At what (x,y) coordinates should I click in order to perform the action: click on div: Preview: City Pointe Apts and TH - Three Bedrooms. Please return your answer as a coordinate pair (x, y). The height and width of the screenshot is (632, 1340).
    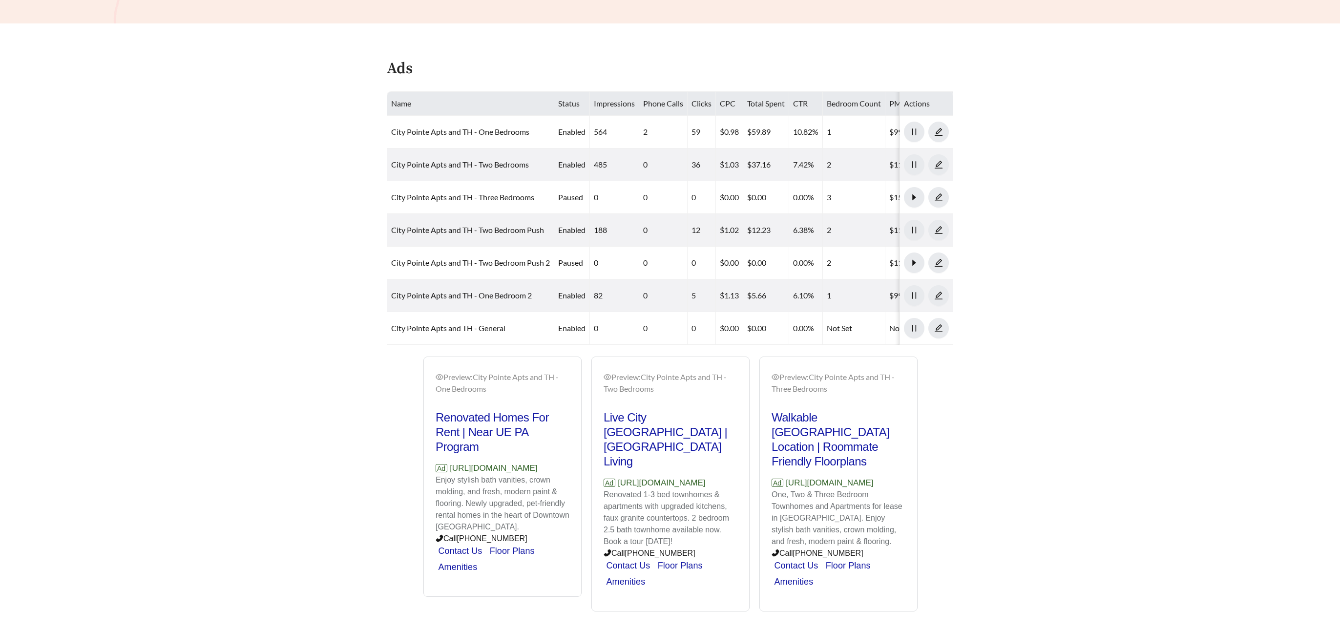
    Looking at the image, I should click on (838, 383).